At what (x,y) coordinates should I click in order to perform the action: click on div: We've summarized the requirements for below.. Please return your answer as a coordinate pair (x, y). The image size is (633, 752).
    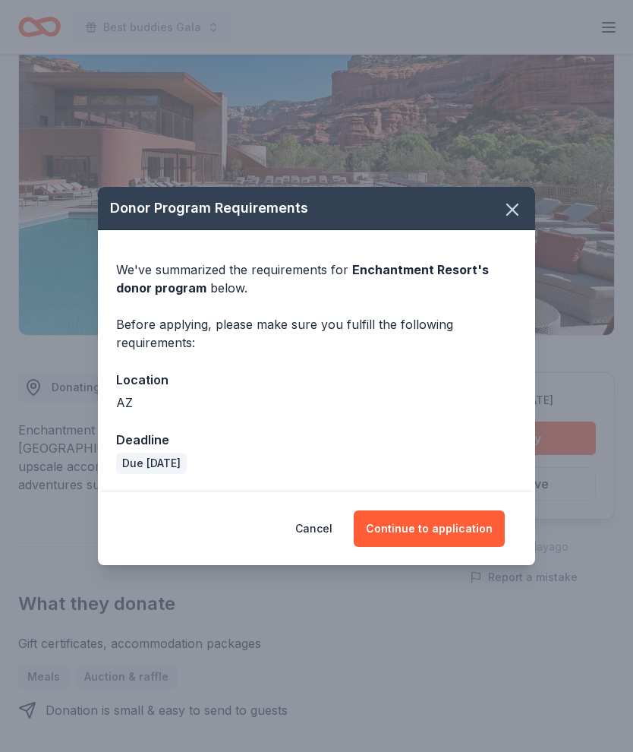
    Looking at the image, I should click on (317, 279).